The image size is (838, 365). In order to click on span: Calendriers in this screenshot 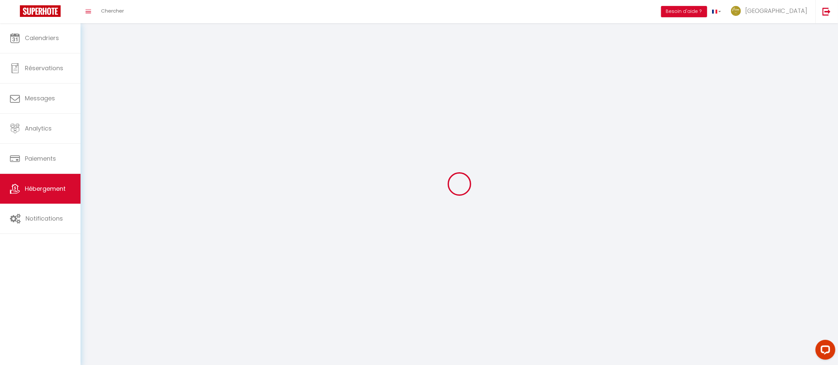, I will do `click(42, 38)`.